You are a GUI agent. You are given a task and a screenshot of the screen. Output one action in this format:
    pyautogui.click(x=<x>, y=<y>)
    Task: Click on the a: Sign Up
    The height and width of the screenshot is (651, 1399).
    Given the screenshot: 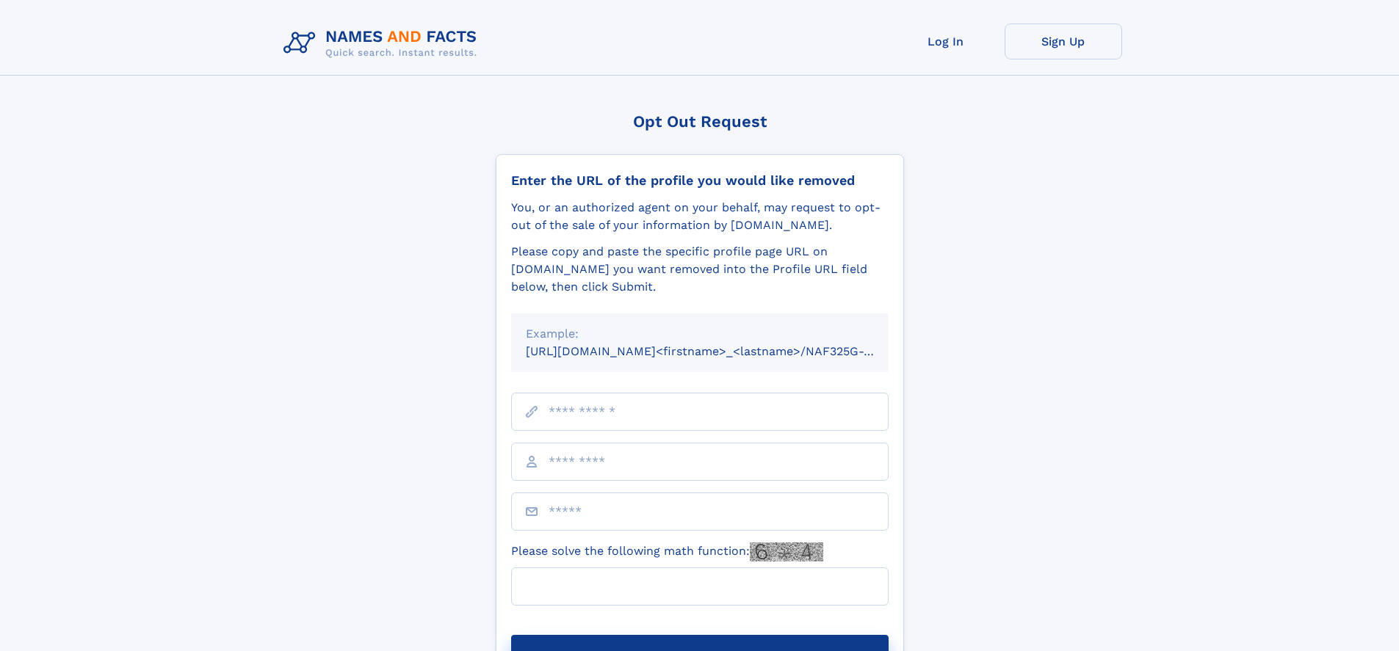 What is the action you would take?
    pyautogui.click(x=1063, y=41)
    